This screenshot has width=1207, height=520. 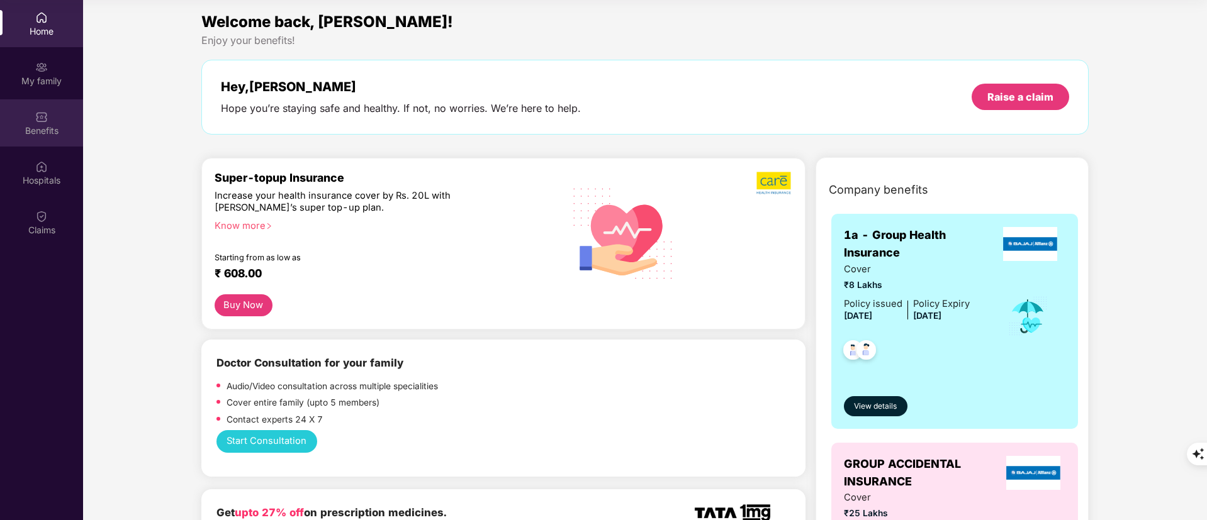 I want to click on button: Buy Now, so click(x=244, y=305).